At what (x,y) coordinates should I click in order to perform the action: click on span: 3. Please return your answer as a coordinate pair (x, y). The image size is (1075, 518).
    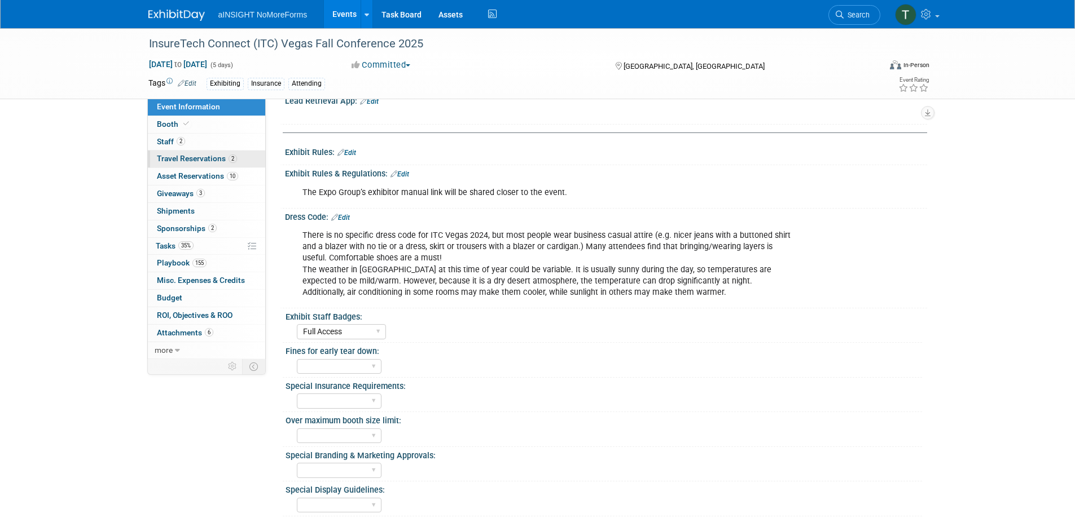
    Looking at the image, I should click on (200, 193).